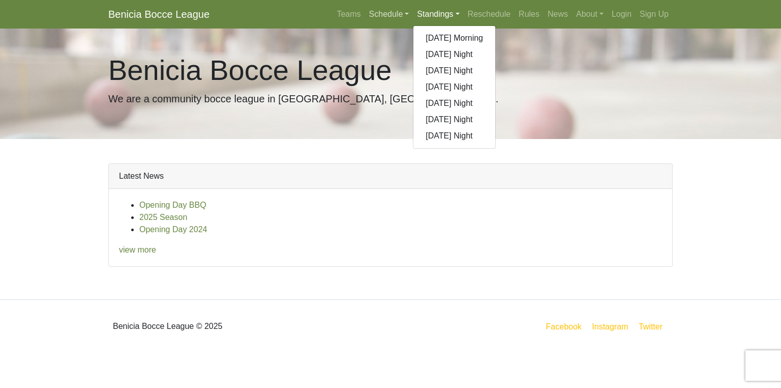  Describe the element at coordinates (173, 204) in the screenshot. I see `a: Opening Day BBQ` at that location.